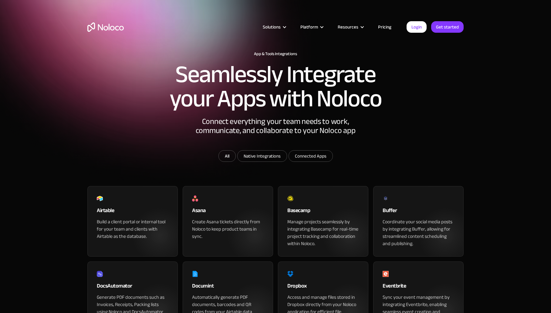 The image size is (551, 313). What do you see at coordinates (417, 27) in the screenshot?
I see `a: Login` at bounding box center [417, 27].